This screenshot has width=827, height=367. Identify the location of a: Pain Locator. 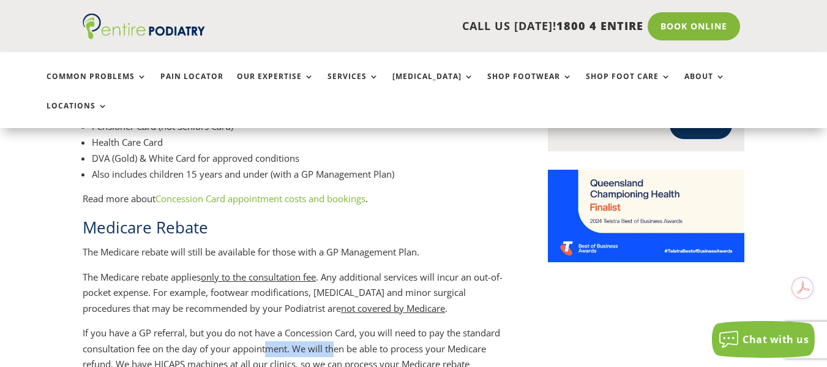
(192, 85).